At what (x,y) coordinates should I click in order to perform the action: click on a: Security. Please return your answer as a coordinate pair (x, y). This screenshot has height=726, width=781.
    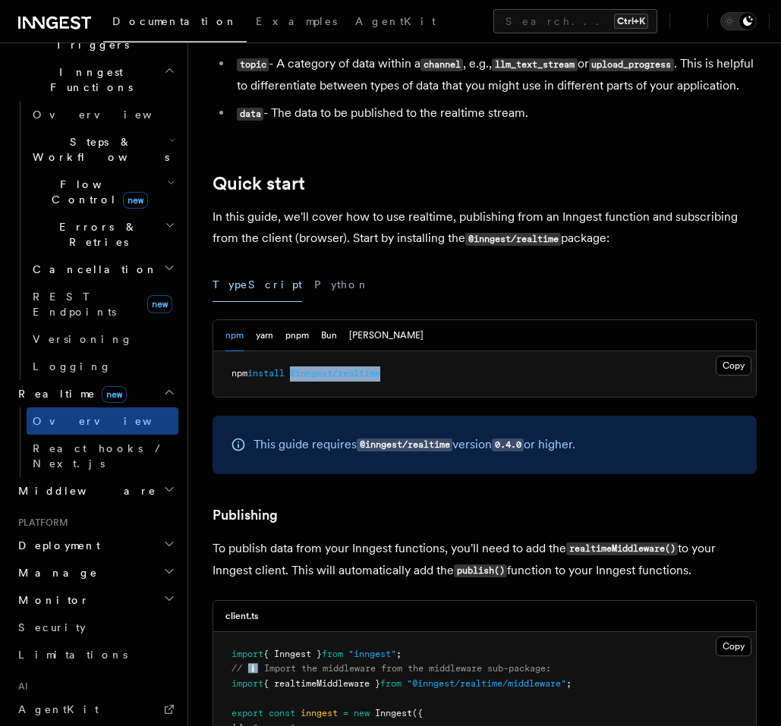
    Looking at the image, I should click on (95, 628).